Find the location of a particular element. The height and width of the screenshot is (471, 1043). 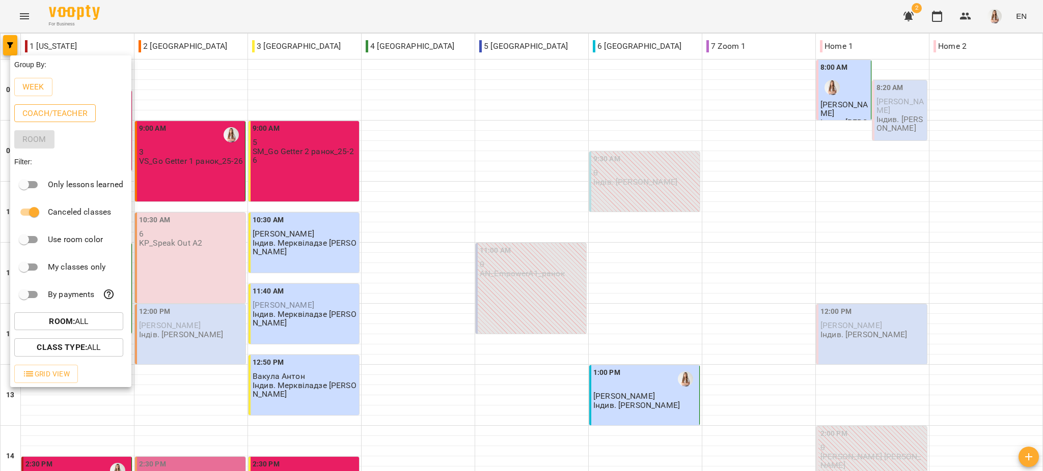

p: Use room color is located at coordinates (75, 240).